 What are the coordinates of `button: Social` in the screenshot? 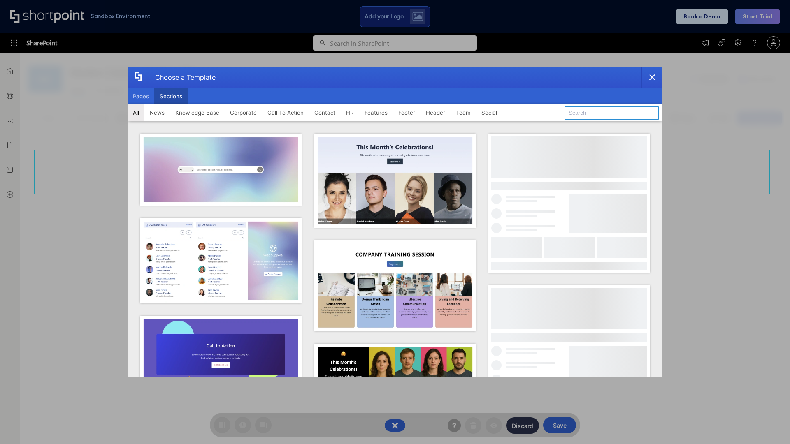 It's located at (489, 113).